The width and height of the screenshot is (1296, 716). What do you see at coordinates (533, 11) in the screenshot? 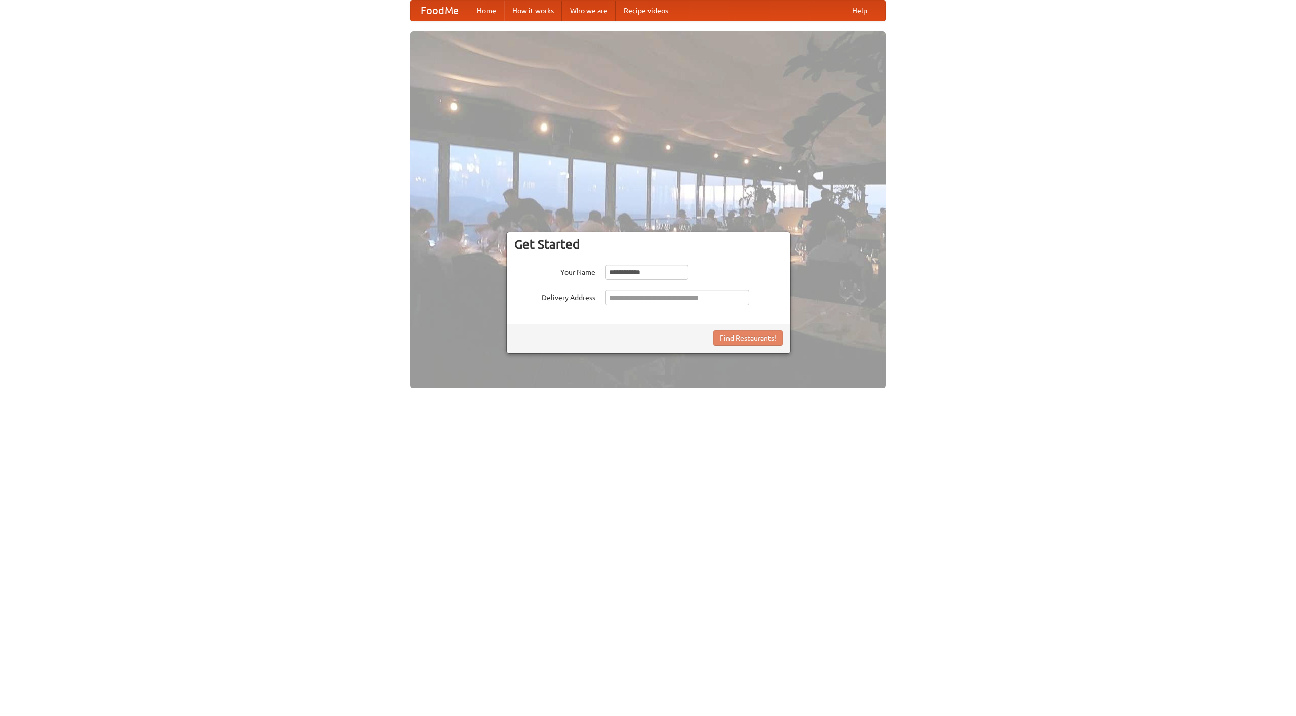
I see `a: How it works` at bounding box center [533, 11].